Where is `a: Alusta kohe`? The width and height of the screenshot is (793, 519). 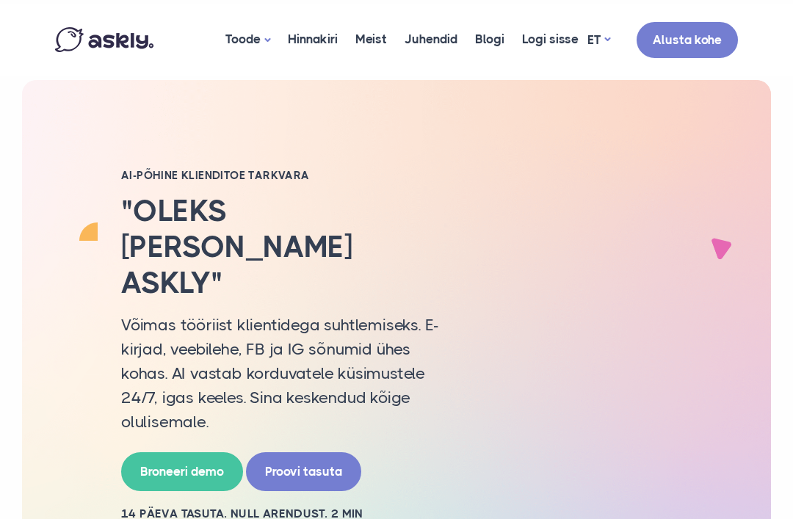 a: Alusta kohe is located at coordinates (687, 40).